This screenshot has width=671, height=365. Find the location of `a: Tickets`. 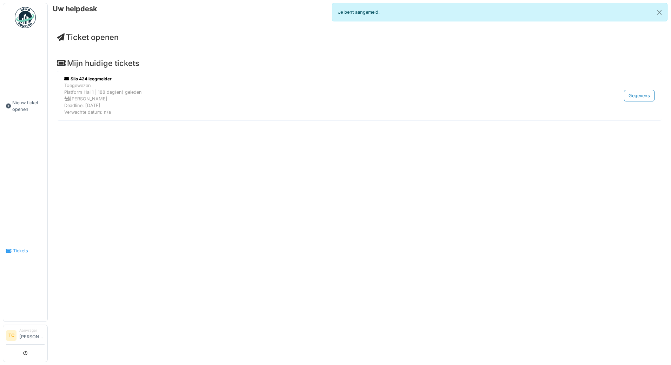

a: Tickets is located at coordinates (25, 251).